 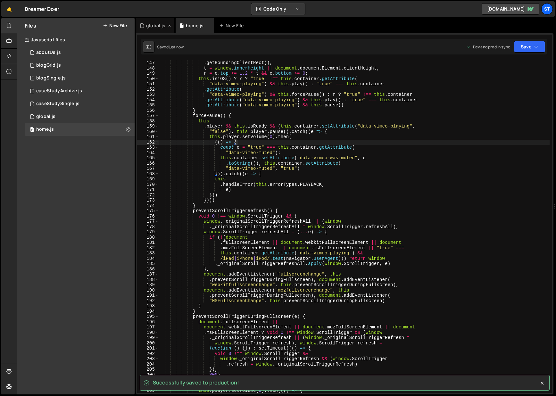 What do you see at coordinates (148, 163) in the screenshot?
I see `div: 166` at bounding box center [148, 163].